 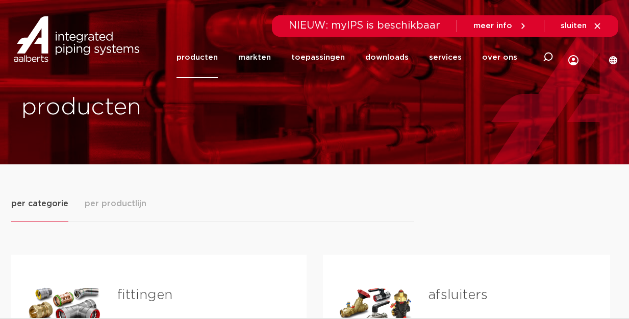 I want to click on a: toepassingen, so click(x=318, y=57).